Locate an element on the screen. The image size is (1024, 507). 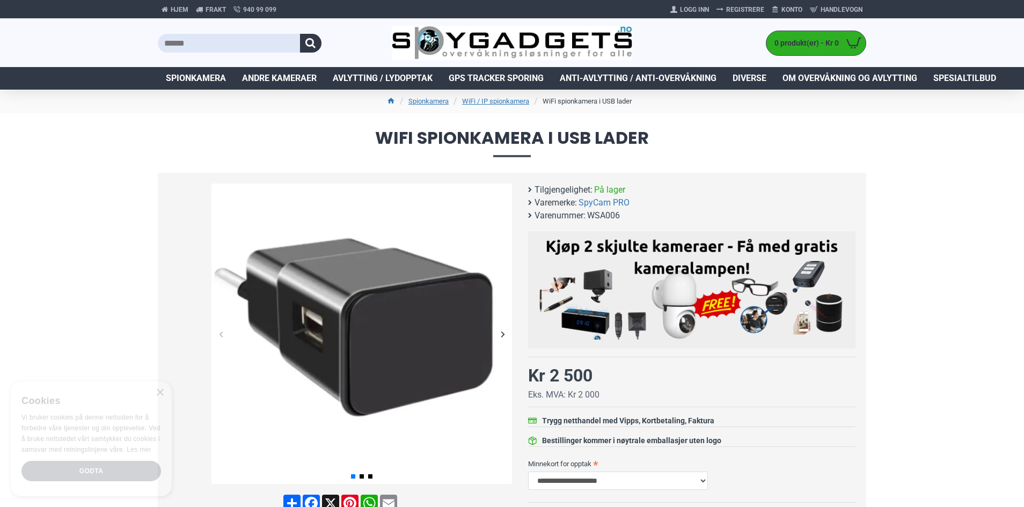
span: GPS Tracker Sporing is located at coordinates (496, 78).